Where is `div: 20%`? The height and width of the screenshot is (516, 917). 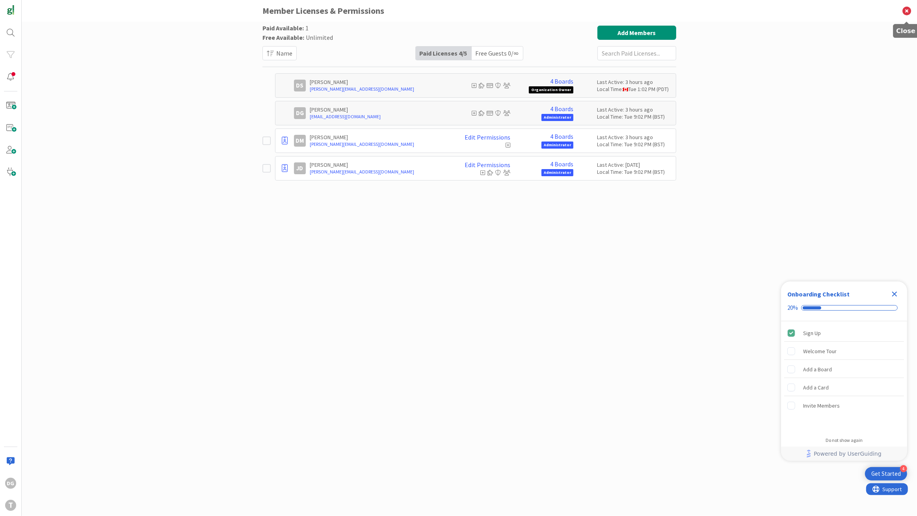
div: 20% is located at coordinates (793, 308).